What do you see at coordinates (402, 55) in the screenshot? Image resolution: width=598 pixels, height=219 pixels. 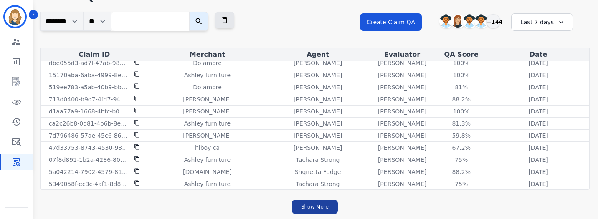 I see `div: Evaluator` at bounding box center [402, 55].